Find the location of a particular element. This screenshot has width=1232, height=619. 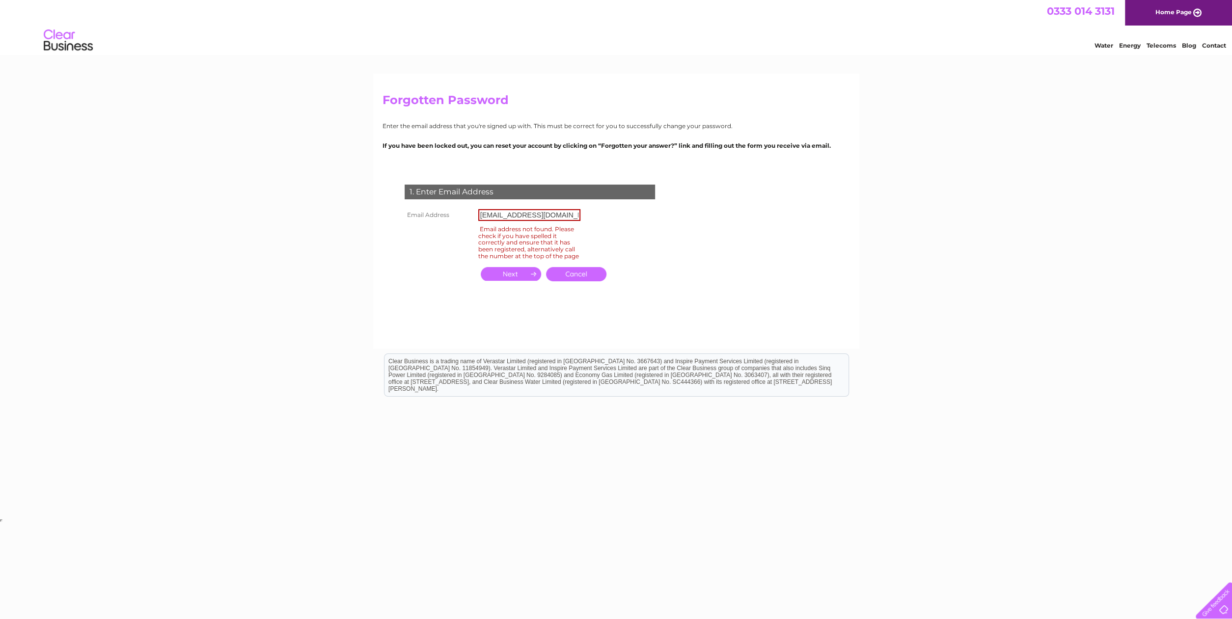

img: logo.png is located at coordinates (68, 40).